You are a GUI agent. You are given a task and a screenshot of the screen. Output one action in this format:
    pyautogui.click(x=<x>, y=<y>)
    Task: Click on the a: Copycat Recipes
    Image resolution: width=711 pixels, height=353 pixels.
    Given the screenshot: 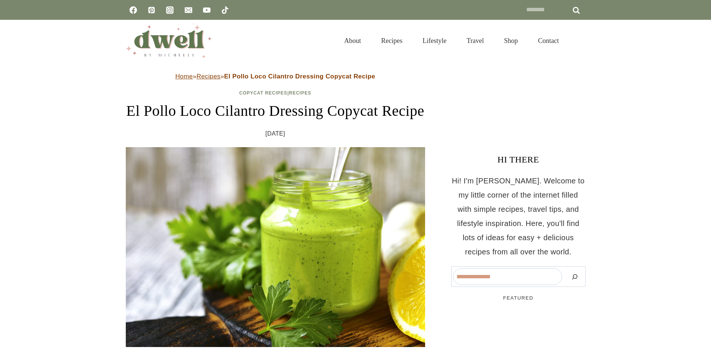 What is the action you would take?
    pyautogui.click(x=263, y=93)
    